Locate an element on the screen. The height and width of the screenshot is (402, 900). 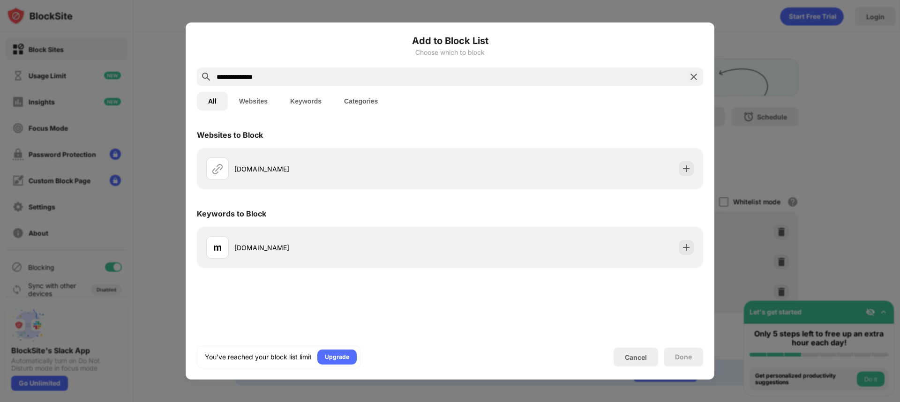
img: search-close is located at coordinates (694, 77).